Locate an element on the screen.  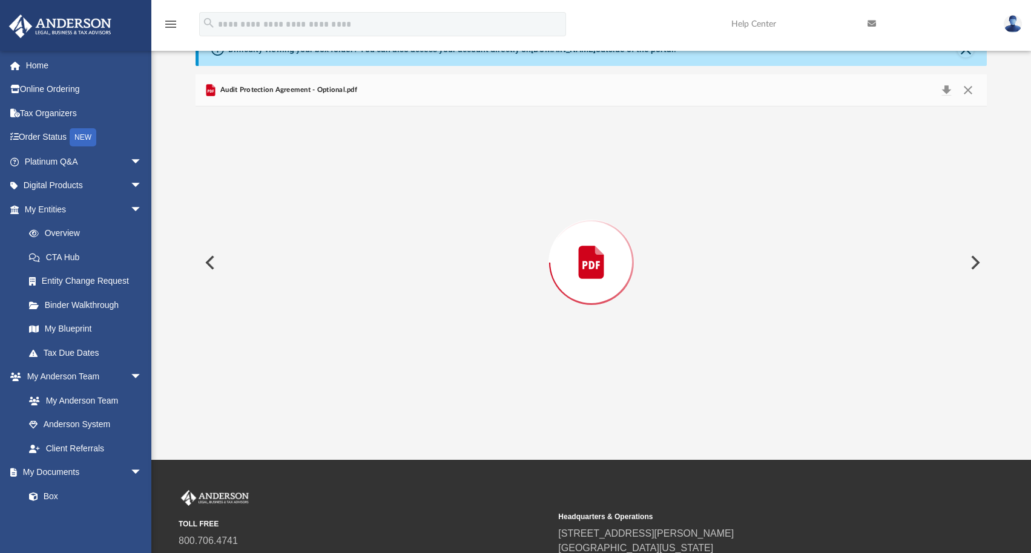
i: menu is located at coordinates (171, 24).